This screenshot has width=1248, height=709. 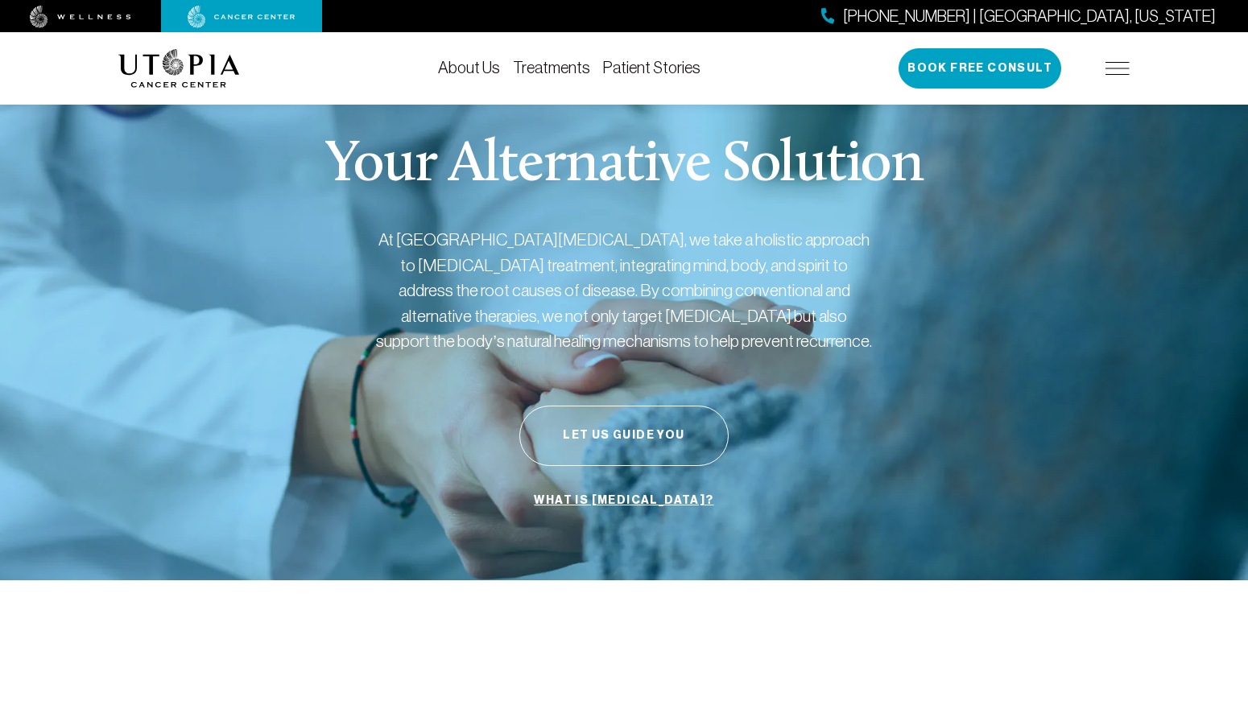 I want to click on img: cancer center, so click(x=242, y=17).